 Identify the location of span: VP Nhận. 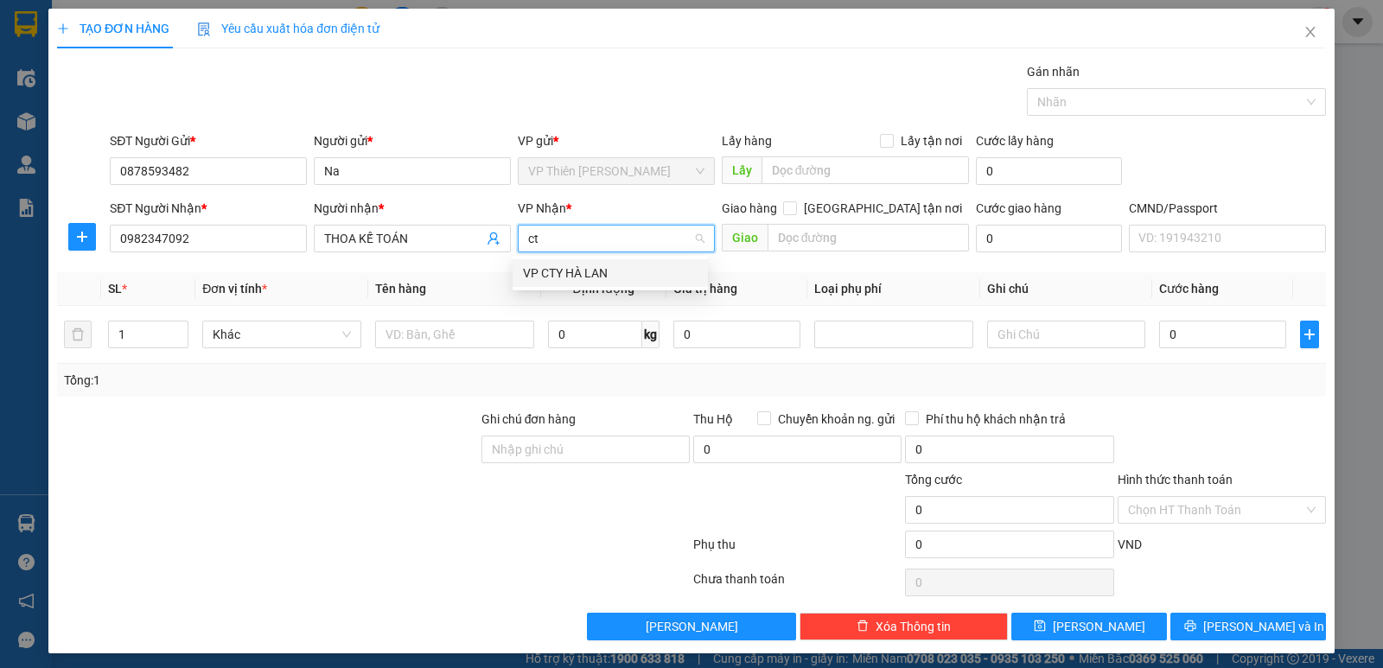
(542, 208).